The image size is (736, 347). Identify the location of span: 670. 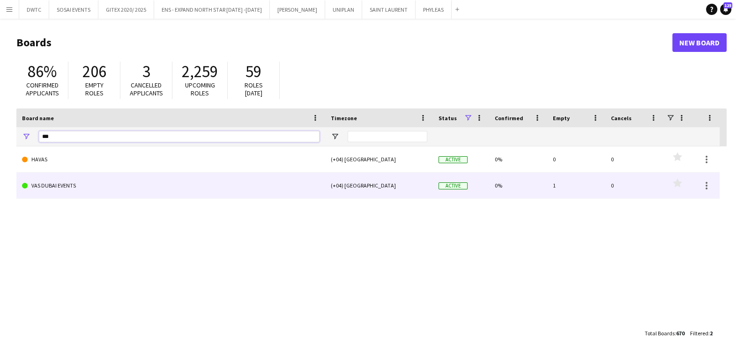
(680, 333).